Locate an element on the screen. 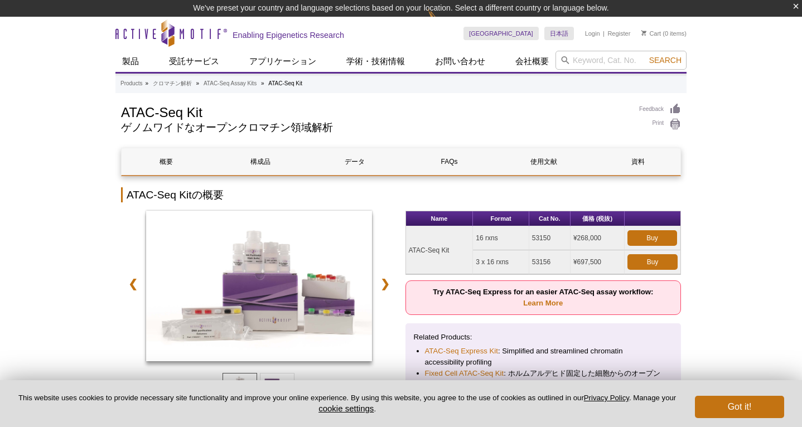  img: Your Cart is located at coordinates (644, 33).